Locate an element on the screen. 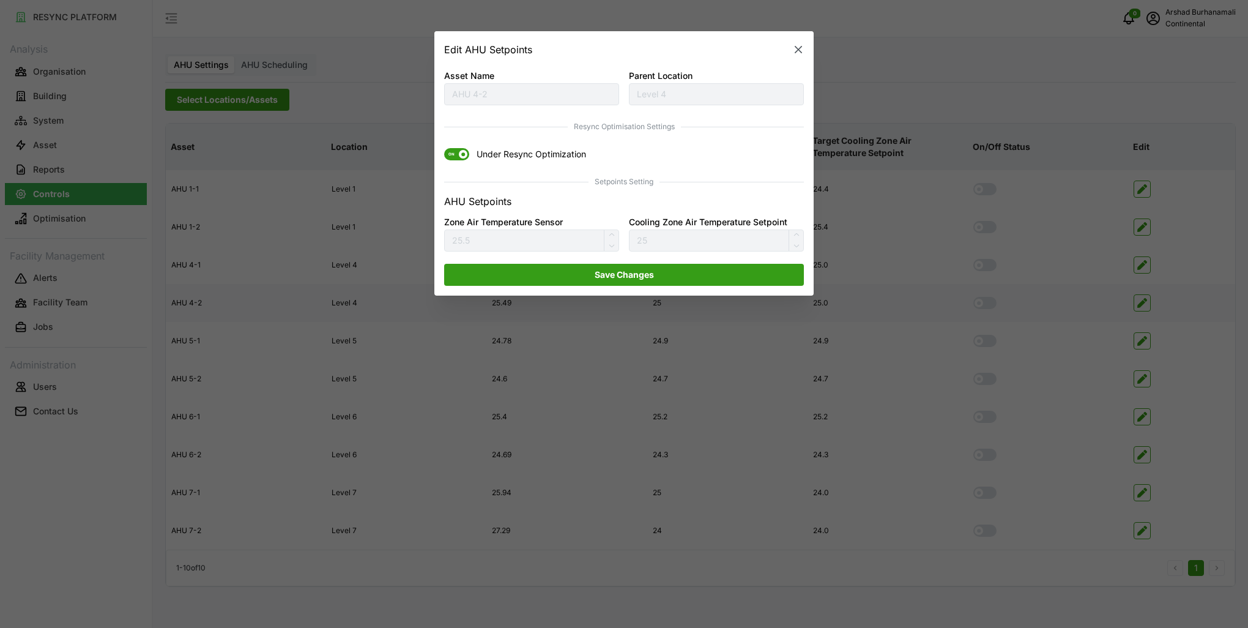  label: Parent Location is located at coordinates (661, 76).